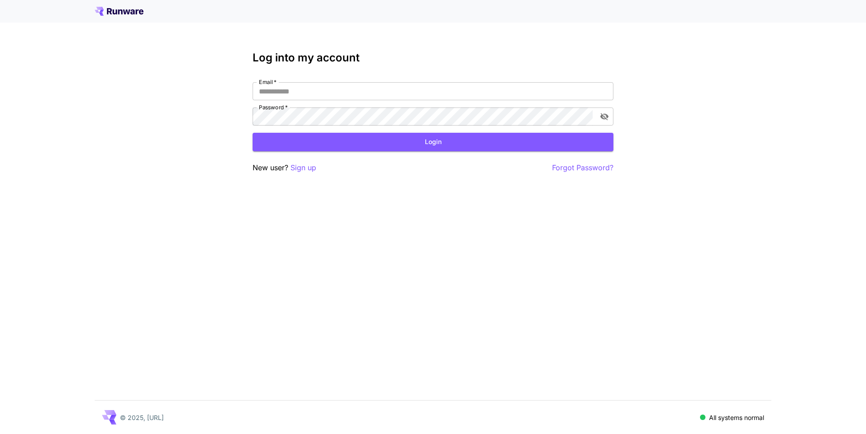  I want to click on h3: Log into my account, so click(433, 58).